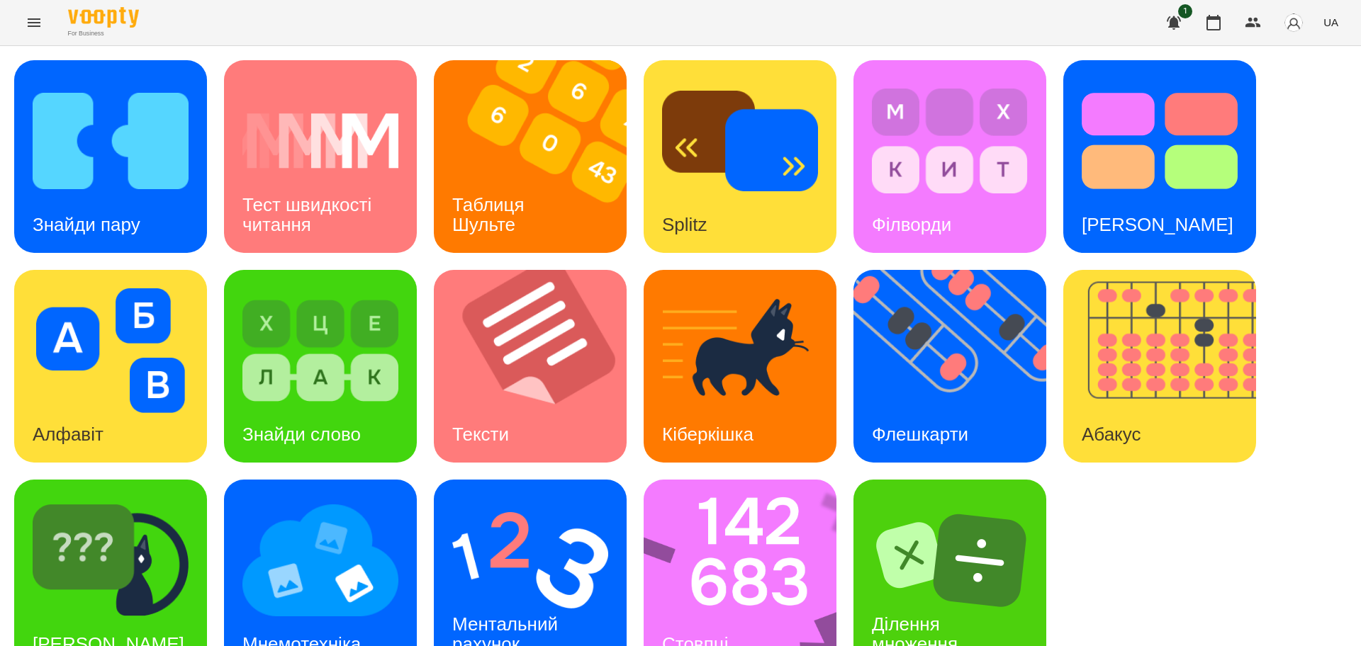  Describe the element at coordinates (530, 366) in the screenshot. I see `a: ТекстиТексти` at that location.